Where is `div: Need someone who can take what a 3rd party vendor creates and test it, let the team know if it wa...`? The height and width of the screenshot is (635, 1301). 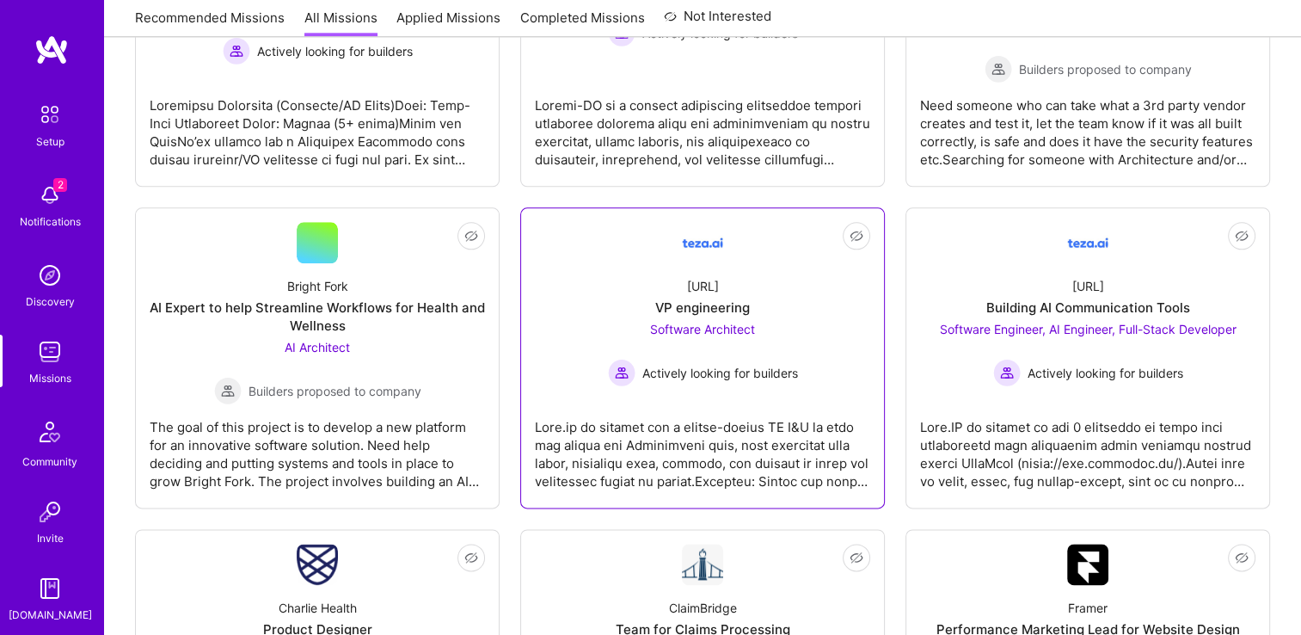
div: Need someone who can take what a 3rd party vendor creates and test it, let the team know if it wa... is located at coordinates (1088, 126).